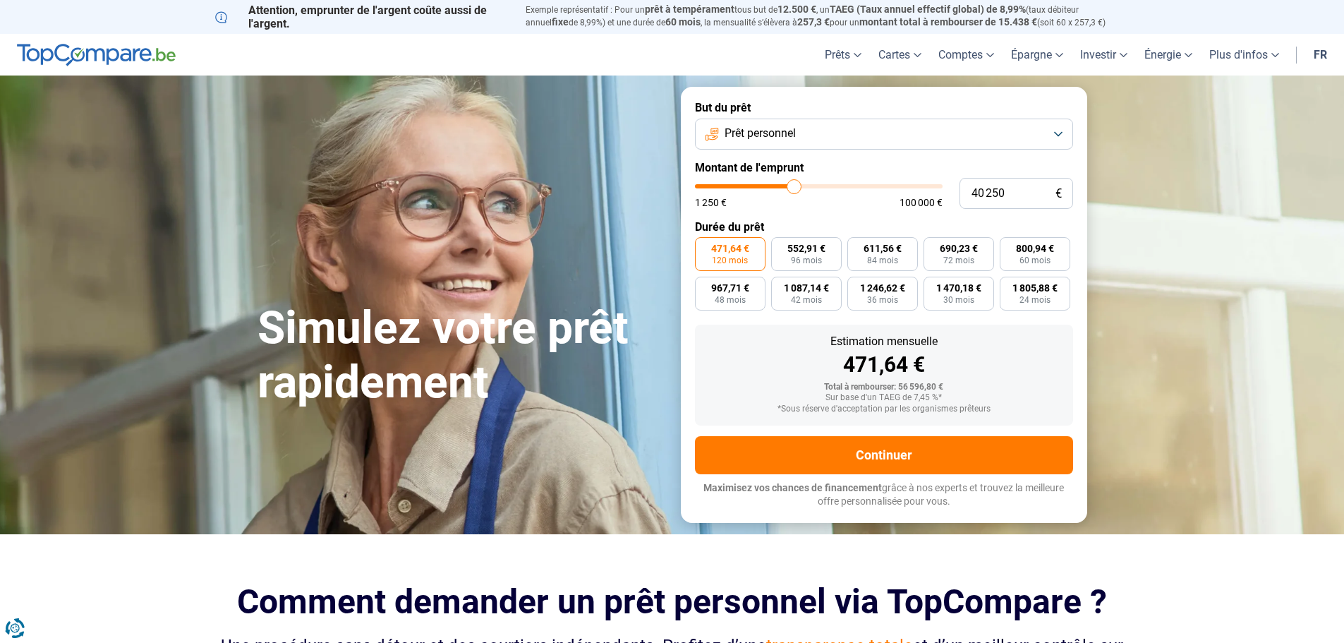  What do you see at coordinates (884, 387) in the screenshot?
I see `div: Total à rembourser: 56 596,80 €` at bounding box center [884, 387].